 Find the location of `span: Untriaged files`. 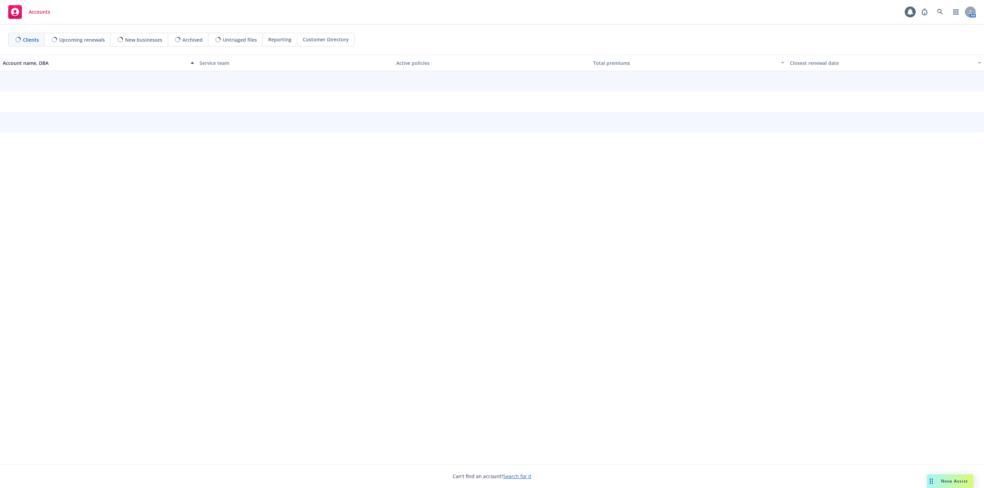

span: Untriaged files is located at coordinates (240, 40).